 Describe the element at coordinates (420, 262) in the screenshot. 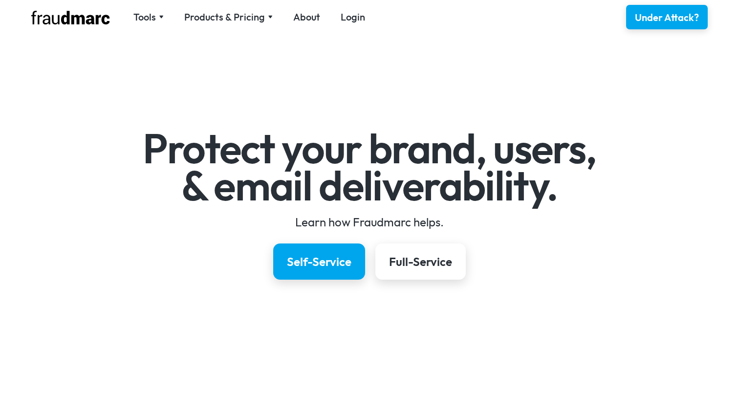

I see `a: Full-Service` at that location.